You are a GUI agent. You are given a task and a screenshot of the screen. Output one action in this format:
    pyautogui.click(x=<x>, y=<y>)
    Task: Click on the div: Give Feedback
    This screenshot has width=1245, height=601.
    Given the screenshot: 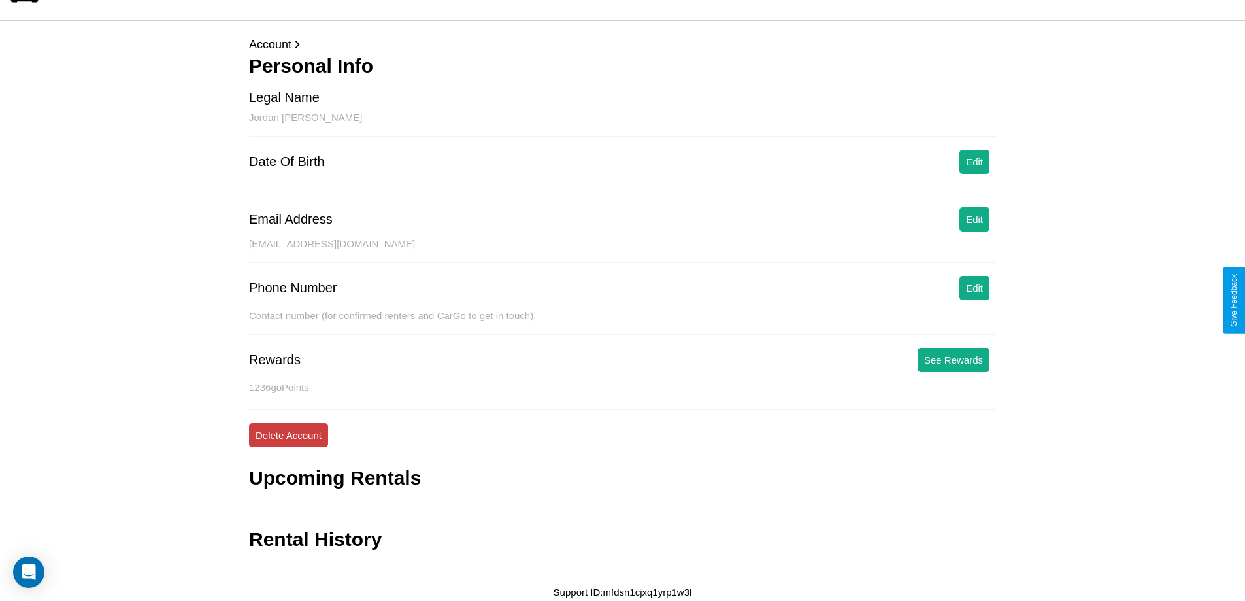 What is the action you would take?
    pyautogui.click(x=1234, y=300)
    